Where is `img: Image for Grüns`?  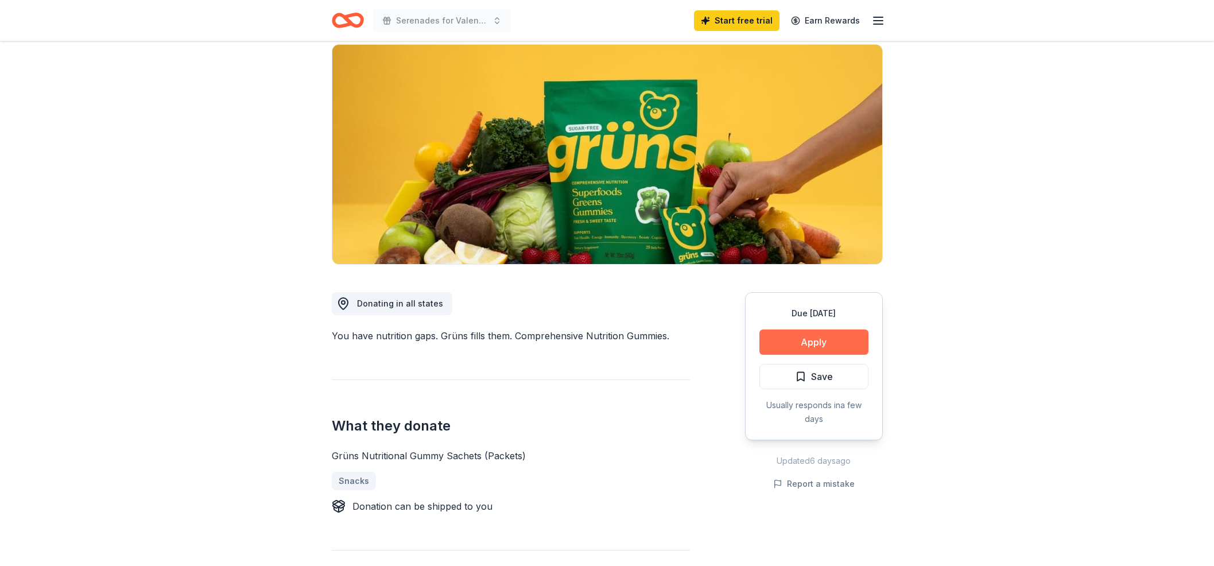
img: Image for Grüns is located at coordinates (607, 154).